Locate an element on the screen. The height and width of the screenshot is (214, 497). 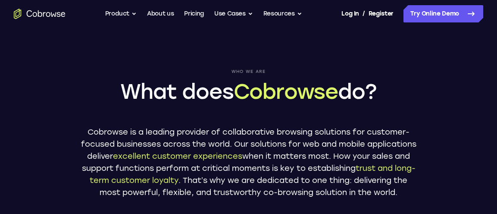
a: Go to the home page is located at coordinates (40, 14).